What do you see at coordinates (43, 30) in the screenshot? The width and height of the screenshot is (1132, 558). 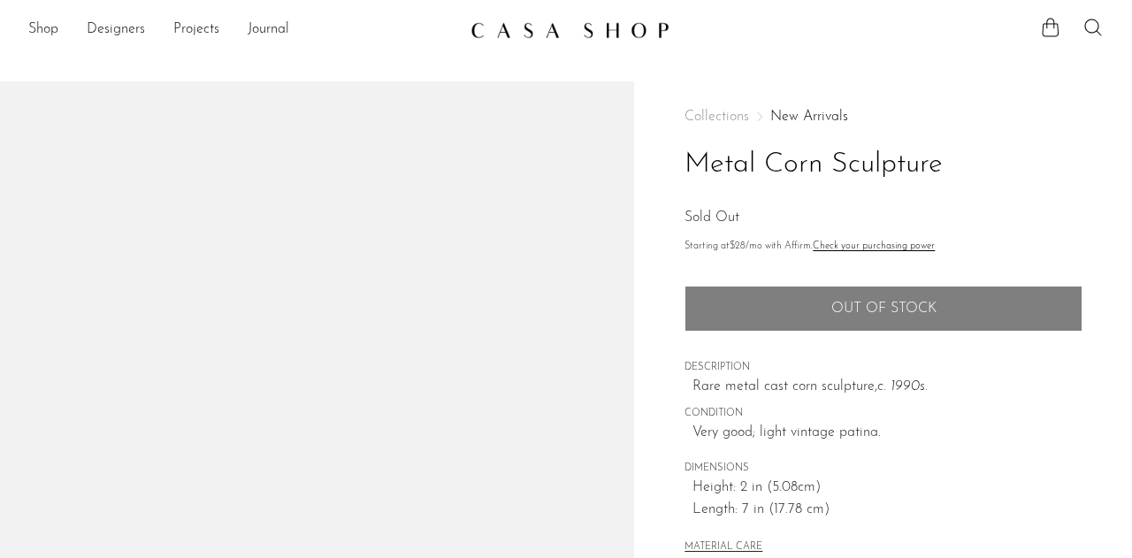 I see `a: Shop` at bounding box center [43, 30].